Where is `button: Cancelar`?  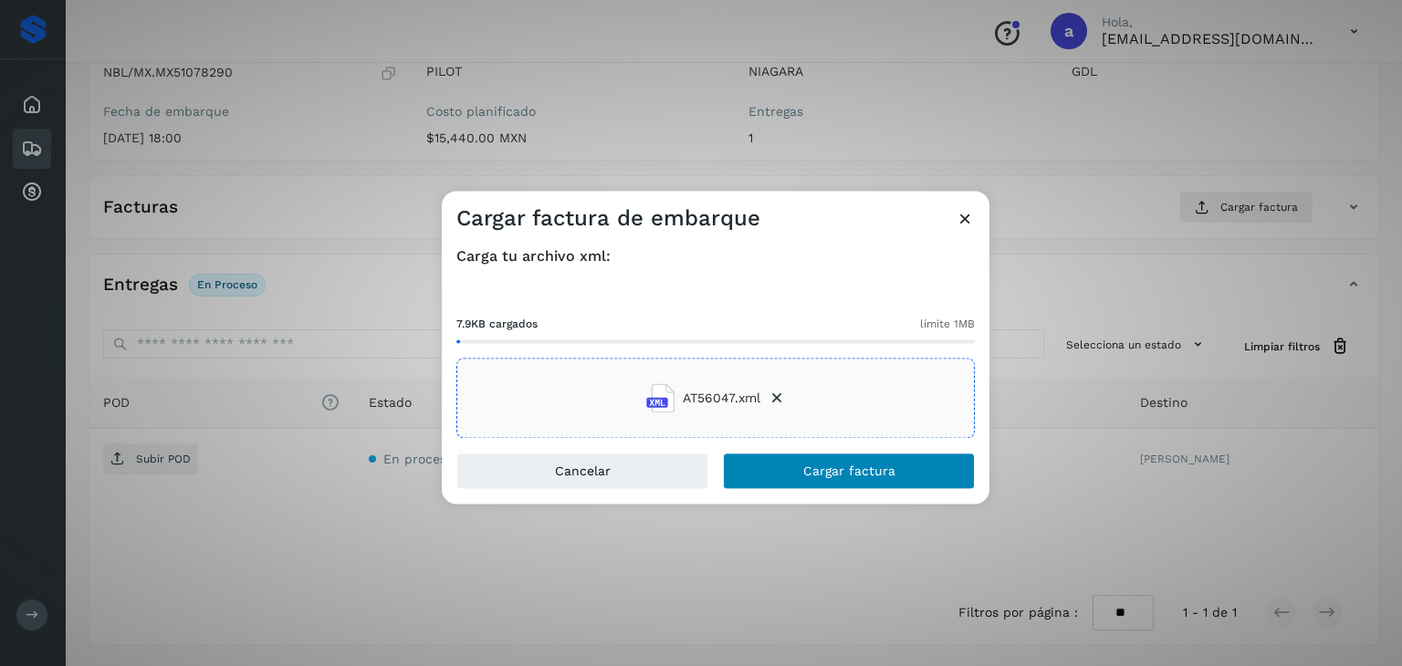
button: Cancelar is located at coordinates (582, 472).